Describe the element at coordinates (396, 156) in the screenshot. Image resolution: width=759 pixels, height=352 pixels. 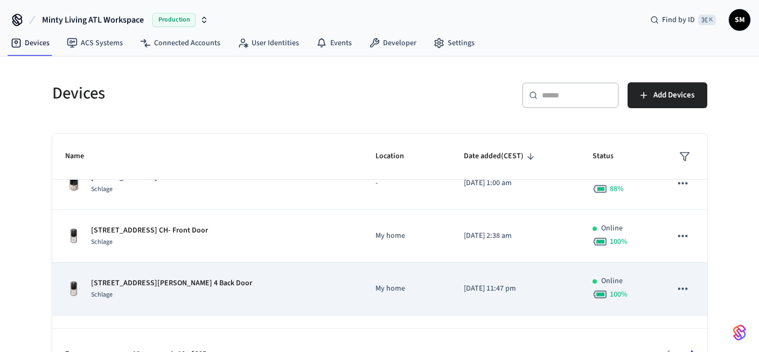
I see `span: Location` at that location.